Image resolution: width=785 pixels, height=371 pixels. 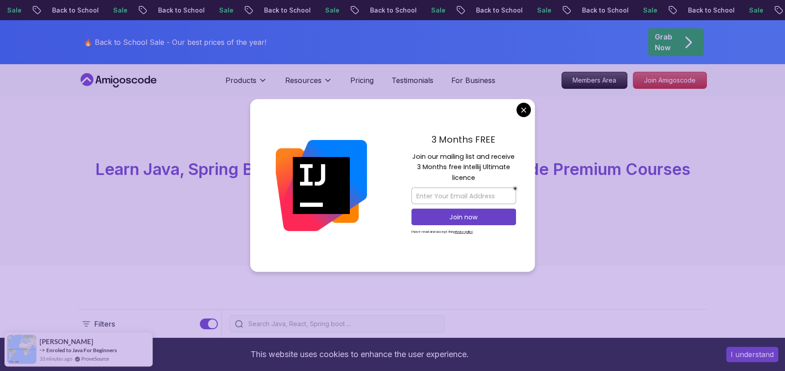 I want to click on a: Join Amigoscode, so click(x=670, y=80).